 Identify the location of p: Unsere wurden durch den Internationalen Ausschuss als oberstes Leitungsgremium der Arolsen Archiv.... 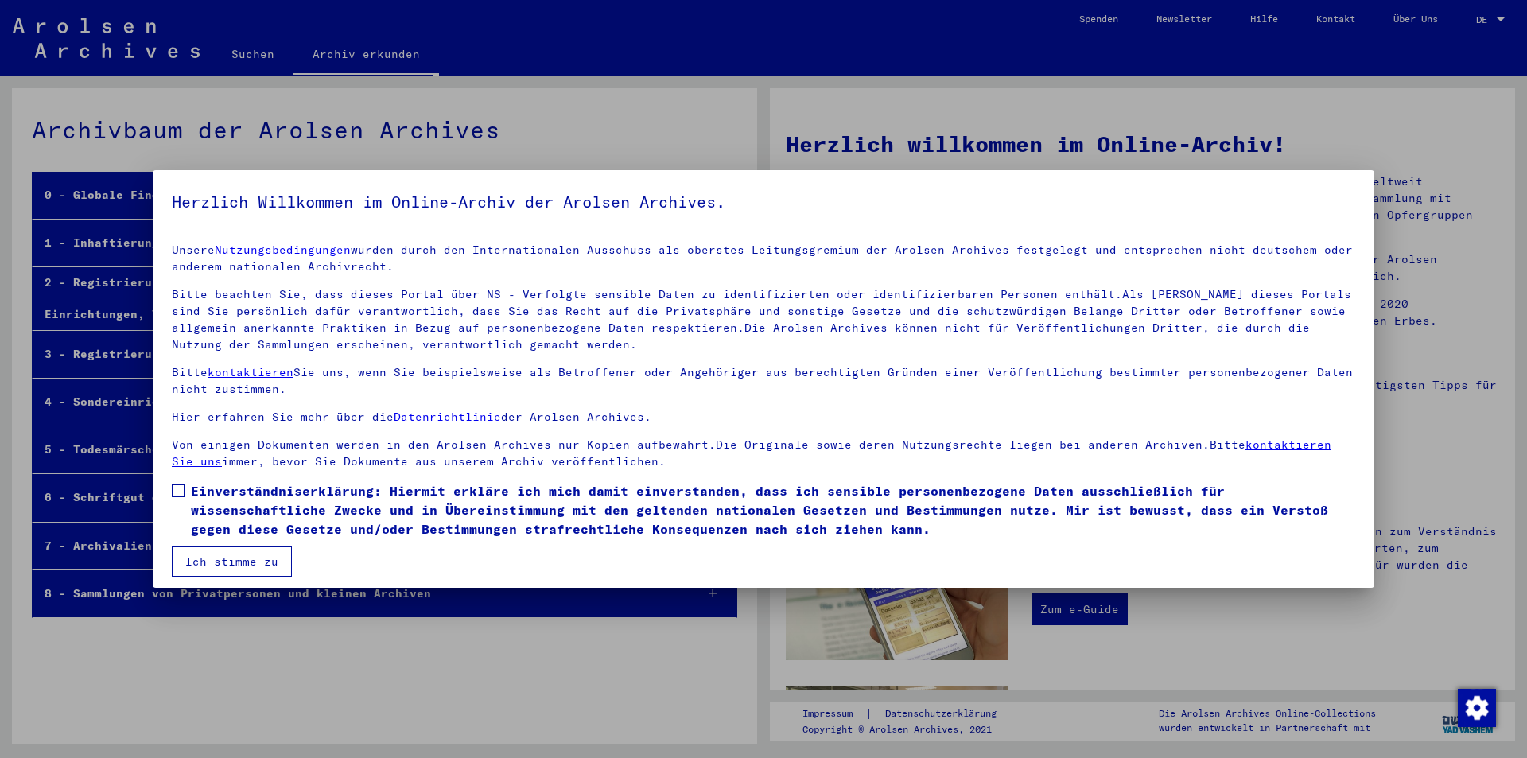
(764, 259).